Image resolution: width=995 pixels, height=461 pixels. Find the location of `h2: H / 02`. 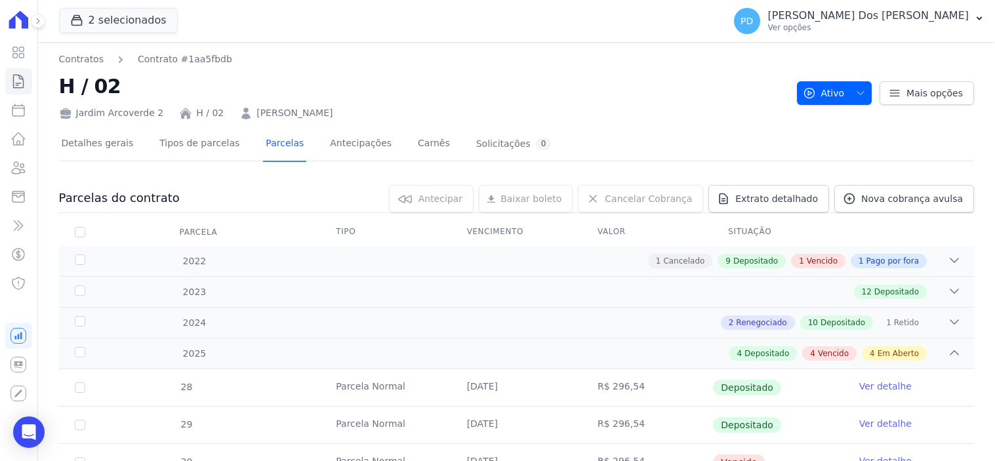

h2: H / 02 is located at coordinates (423, 86).